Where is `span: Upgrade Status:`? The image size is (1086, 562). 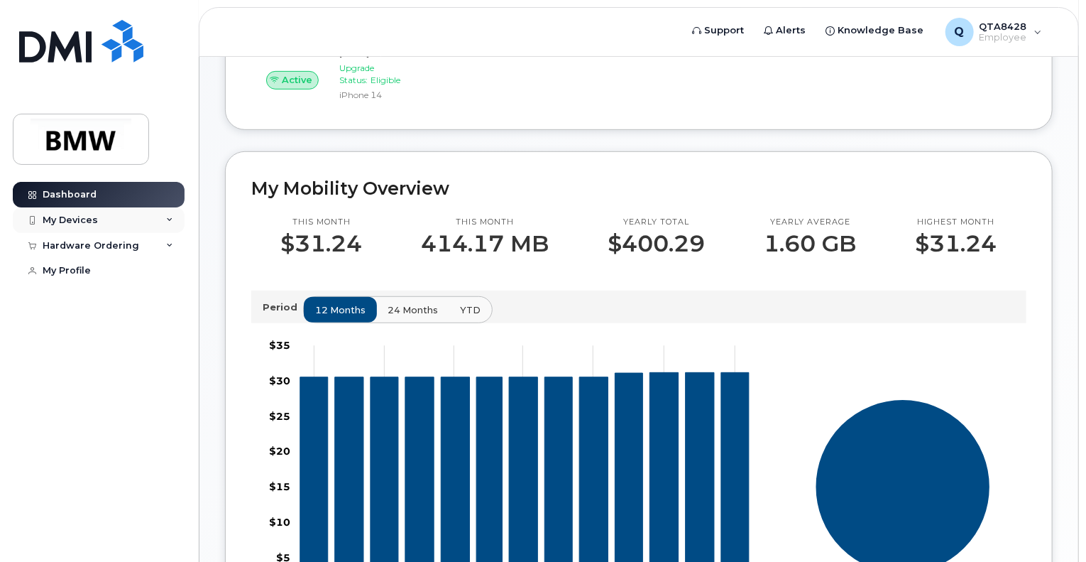 span: Upgrade Status: is located at coordinates (356, 74).